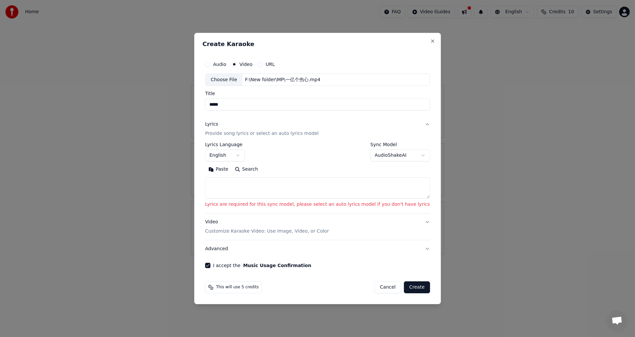 This screenshot has width=635, height=337. Describe the element at coordinates (262, 265) in the screenshot. I see `label: I accept the` at that location.